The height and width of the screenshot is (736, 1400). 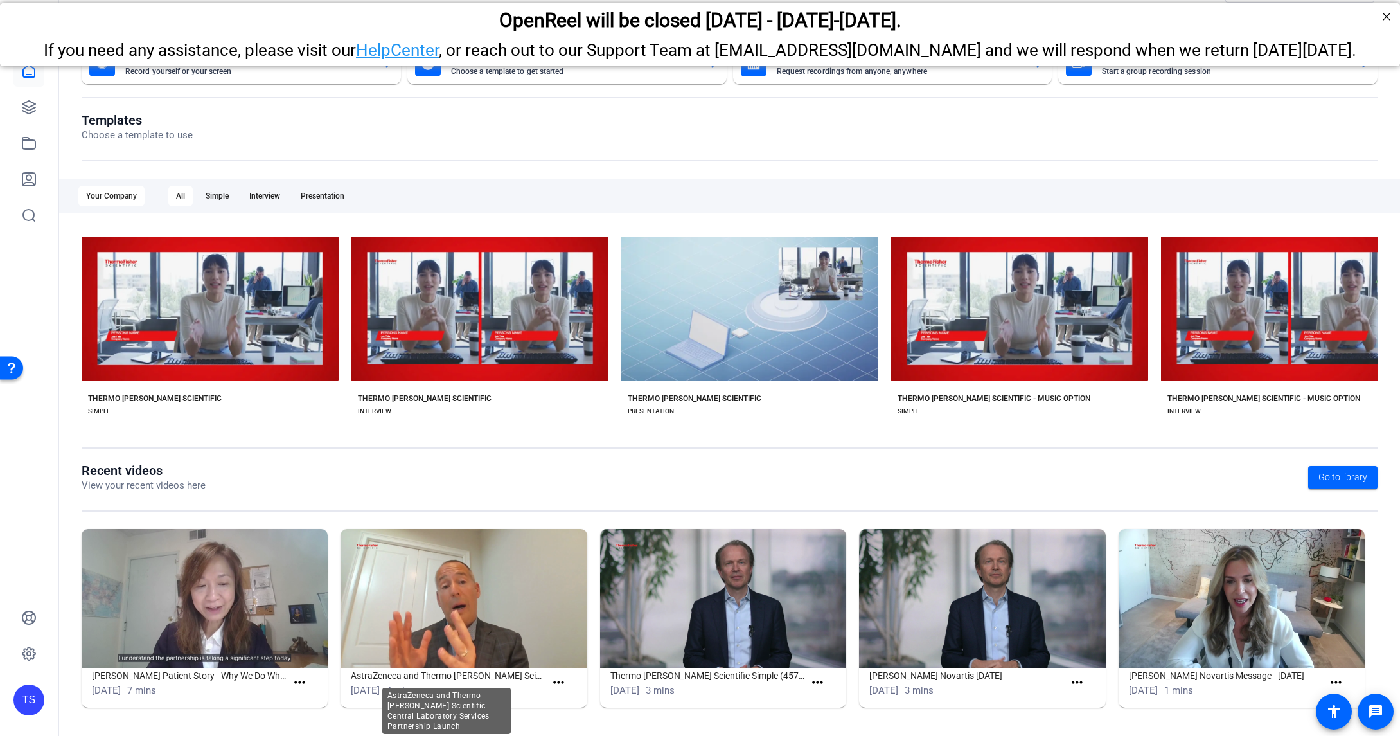 I want to click on div: All, so click(x=181, y=196).